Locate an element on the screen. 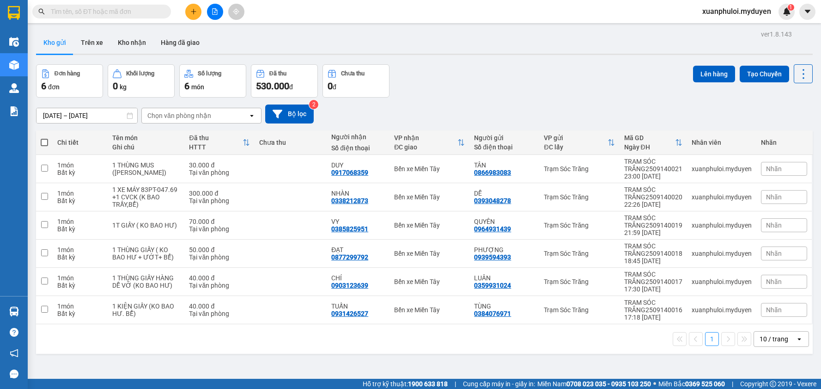 This screenshot has width=821, height=389. div: TRẠM SÓC TRĂNG2509140020 is located at coordinates (653, 193).